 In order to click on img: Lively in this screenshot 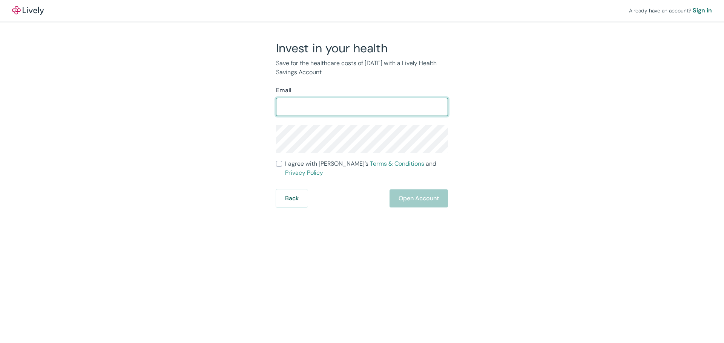, I will do `click(28, 11)`.